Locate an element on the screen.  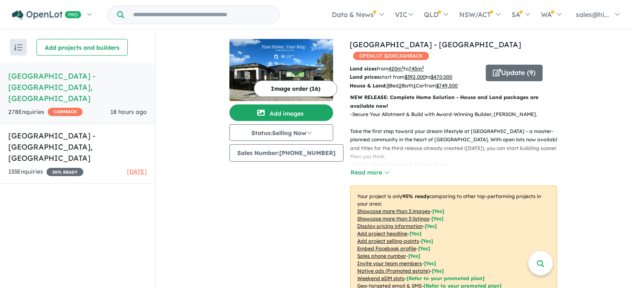
p: - Choose Your allotment, Build Your Future Whether you’re a first homebuyer, growing family, or l... is located at coordinates (457, 182).